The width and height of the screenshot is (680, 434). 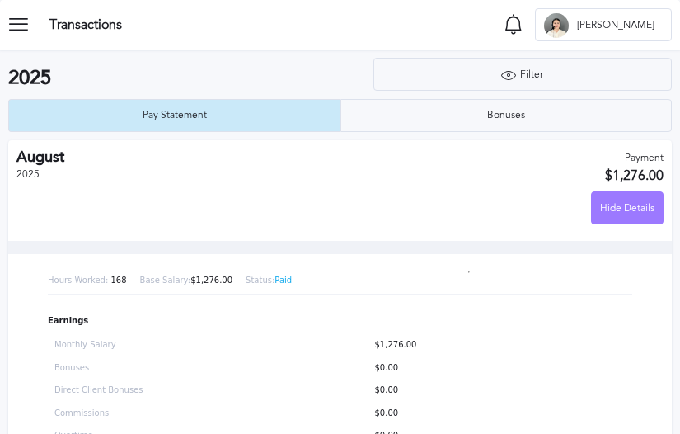 What do you see at coordinates (269, 280) in the screenshot?
I see `p: Paid` at bounding box center [269, 280].